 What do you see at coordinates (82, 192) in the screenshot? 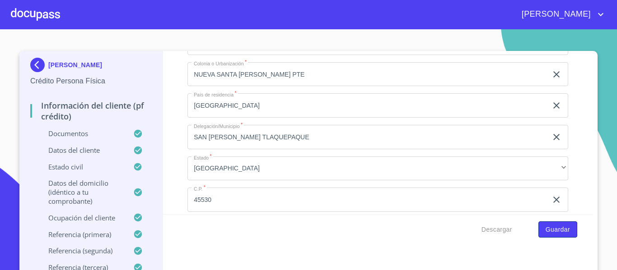
I see `p: Datos del domicilio (idéntico a tu comprobante)` at bounding box center [82, 192].